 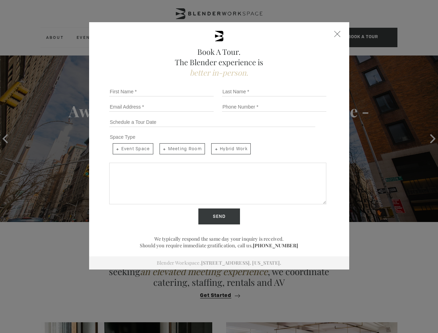 What do you see at coordinates (360, 193) in the screenshot?
I see `div: Chat Widget` at bounding box center [360, 193].